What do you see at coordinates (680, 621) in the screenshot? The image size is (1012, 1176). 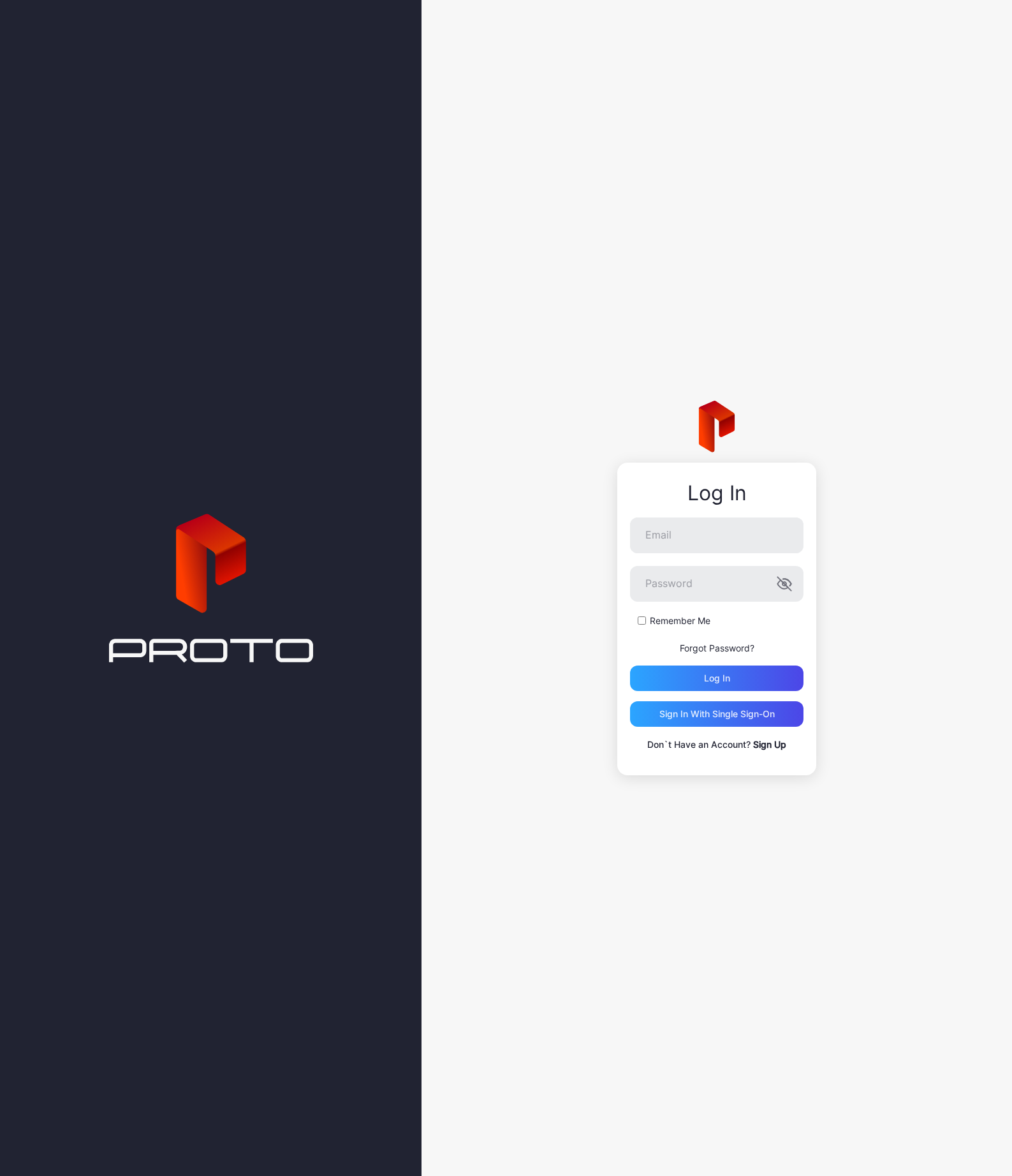 I see `label: Remember Me` at bounding box center [680, 621].